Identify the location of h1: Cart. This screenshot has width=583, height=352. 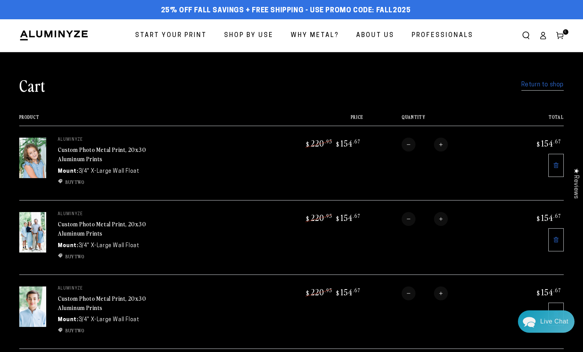
(32, 85).